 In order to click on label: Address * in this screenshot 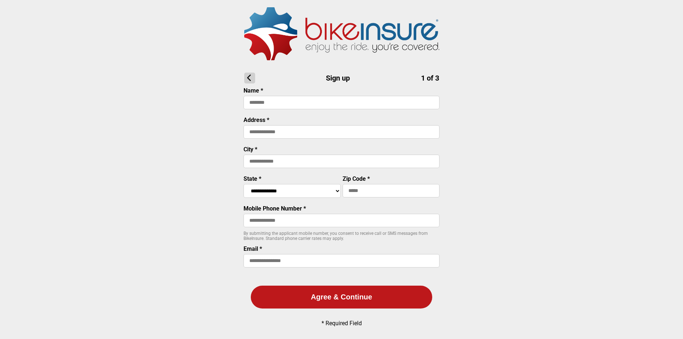, I will do `click(256, 120)`.